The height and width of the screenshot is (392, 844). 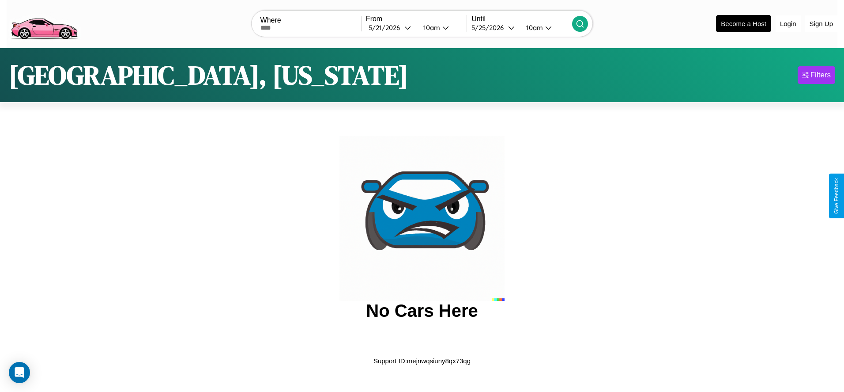 I want to click on p: Support ID: mejnwqsiuny8qx73qg, so click(x=422, y=360).